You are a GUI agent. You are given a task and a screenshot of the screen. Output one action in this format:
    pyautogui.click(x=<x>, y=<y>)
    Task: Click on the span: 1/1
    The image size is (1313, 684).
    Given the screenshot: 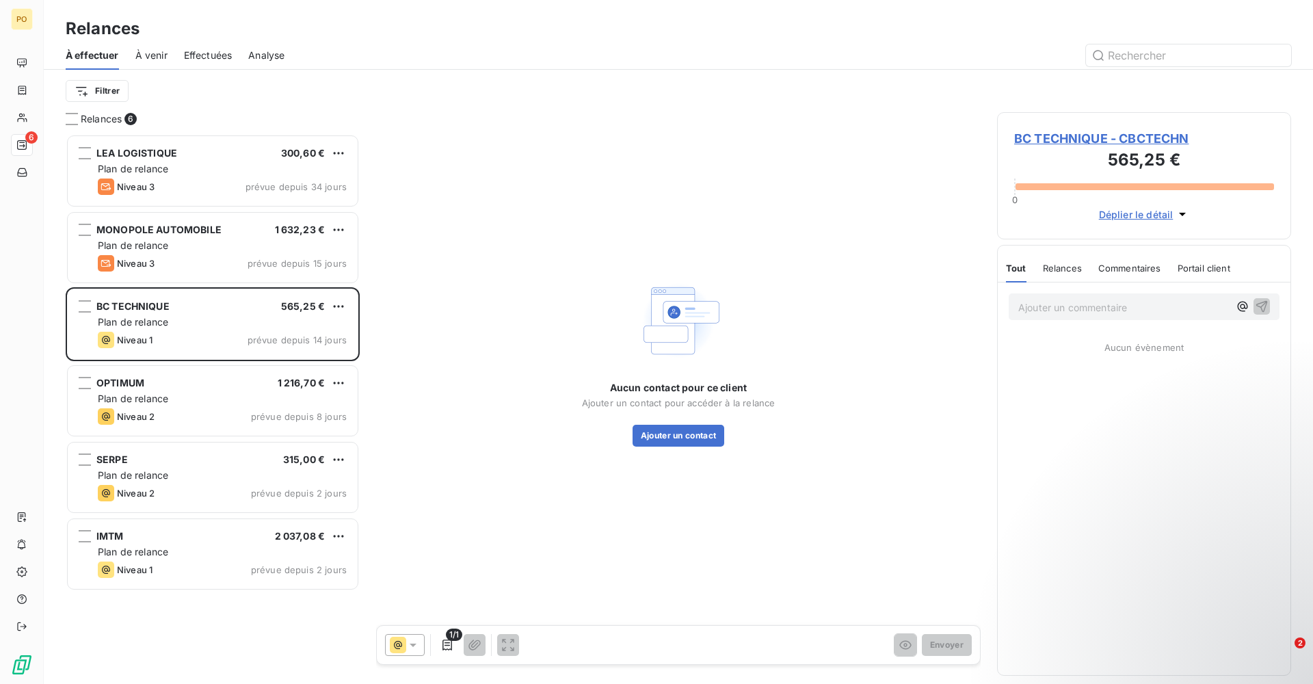 What is the action you would take?
    pyautogui.click(x=454, y=635)
    